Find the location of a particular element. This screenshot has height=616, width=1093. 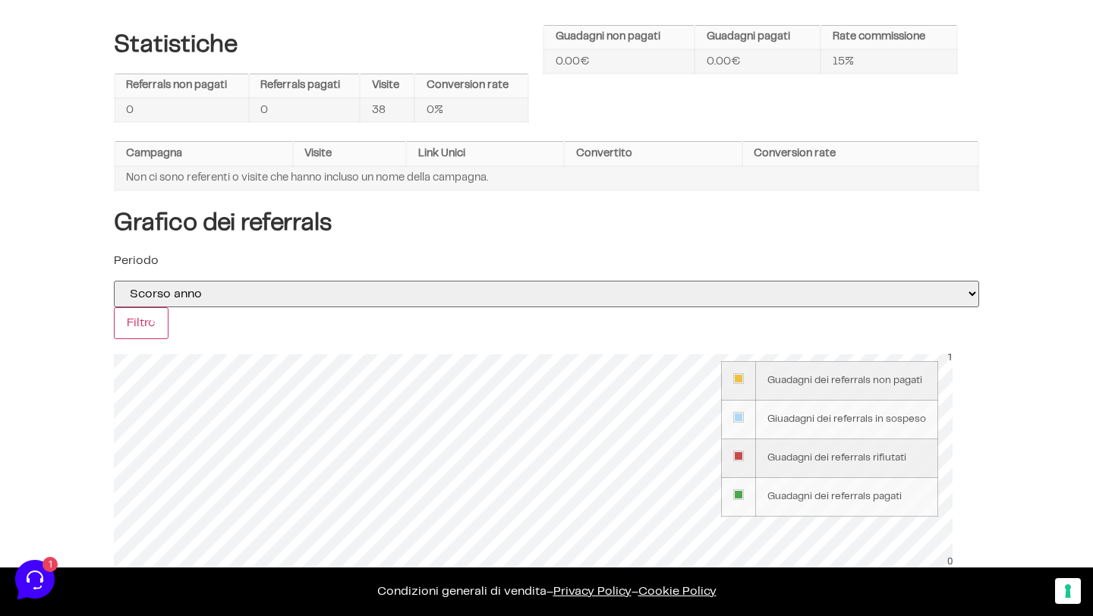

h4: Grafico dei referrals is located at coordinates (546, 223).